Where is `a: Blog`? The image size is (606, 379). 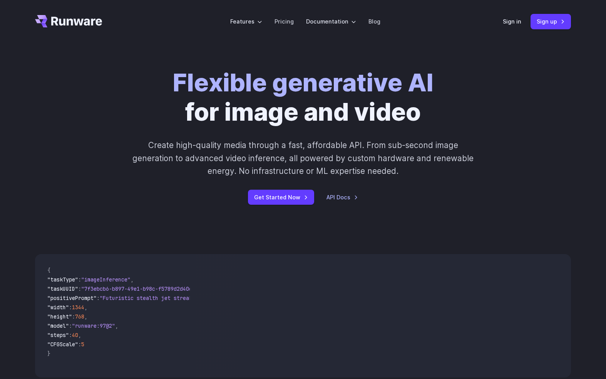
a: Blog is located at coordinates (374, 21).